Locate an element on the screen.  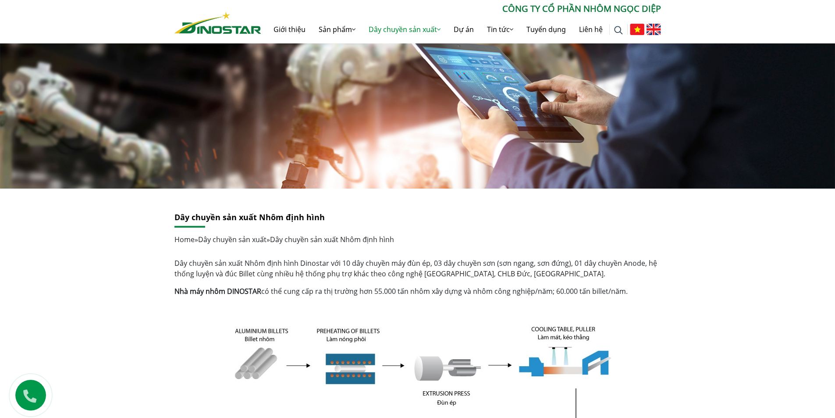
a: Nhà máy nhôm DINOSTAR is located at coordinates (218, 291).